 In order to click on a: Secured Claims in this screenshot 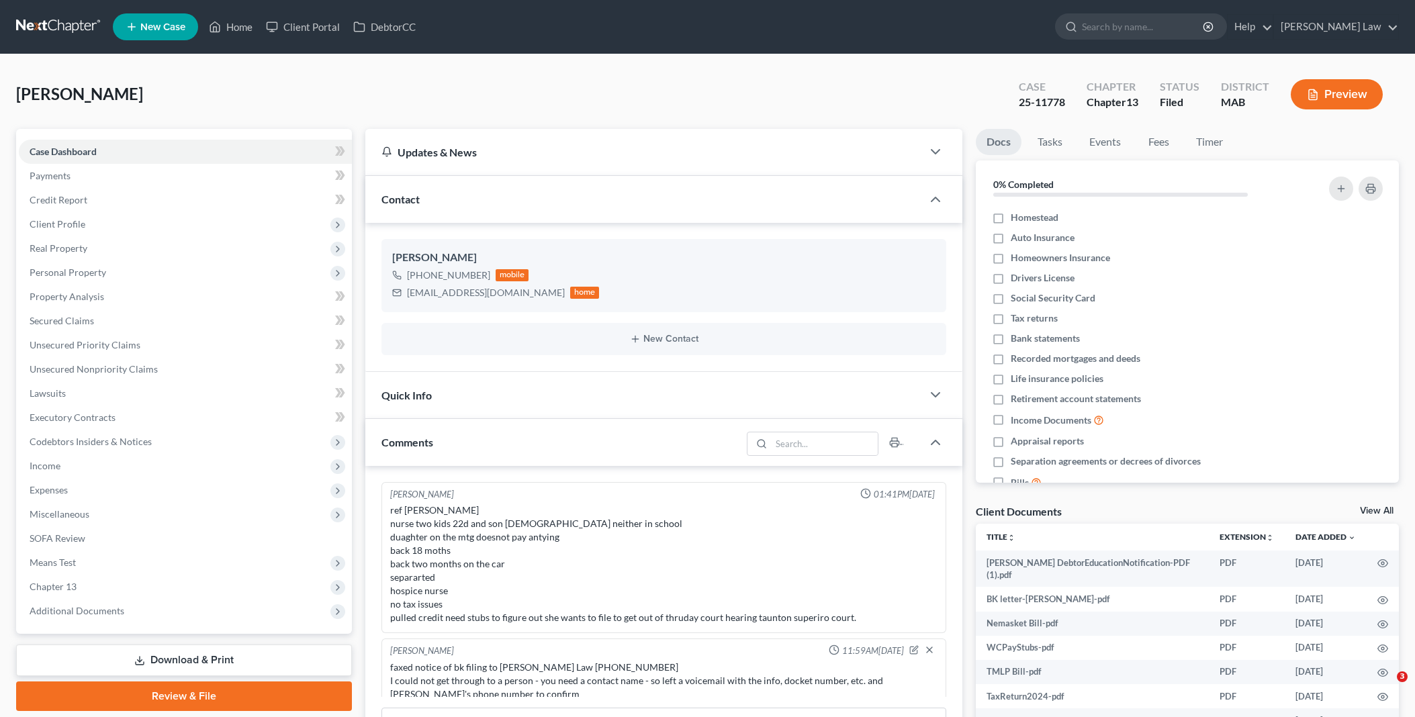, I will do `click(185, 321)`.